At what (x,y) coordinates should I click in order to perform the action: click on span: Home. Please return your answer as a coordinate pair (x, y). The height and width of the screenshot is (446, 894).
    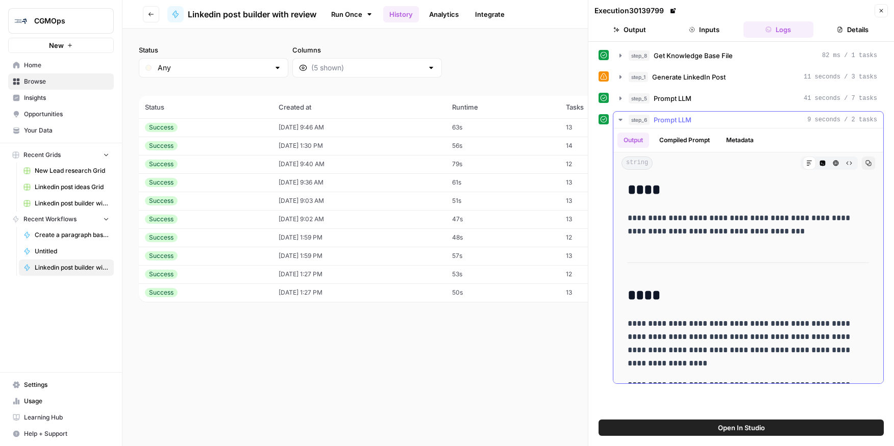
    Looking at the image, I should click on (66, 65).